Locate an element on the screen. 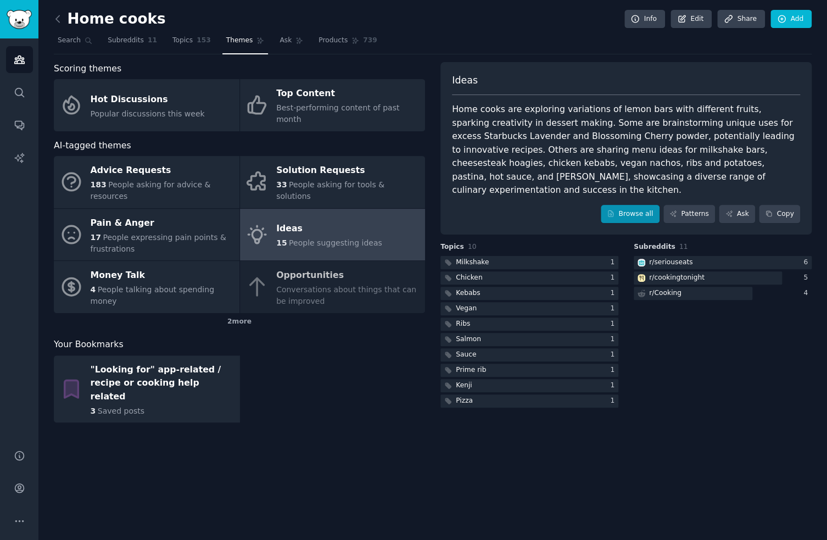  a: Money Talk4People talking about spending money is located at coordinates (147, 287).